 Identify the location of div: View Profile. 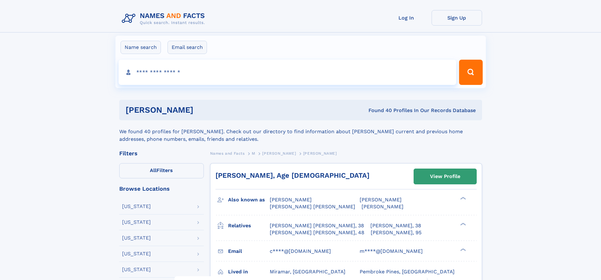
(445, 176).